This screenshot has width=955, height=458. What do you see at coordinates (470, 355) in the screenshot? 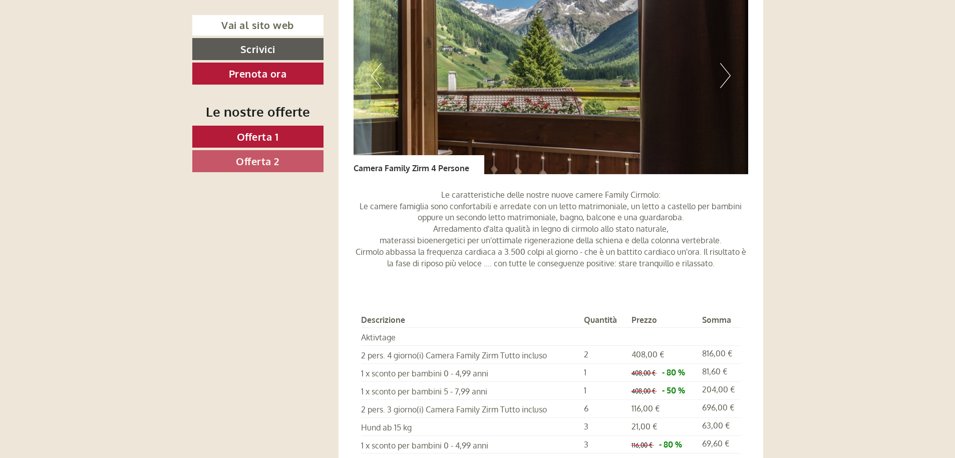
I see `td: 2 pers. 4 giorno(i) Camera Family Zirm Tutto incluso` at bounding box center [470, 355].